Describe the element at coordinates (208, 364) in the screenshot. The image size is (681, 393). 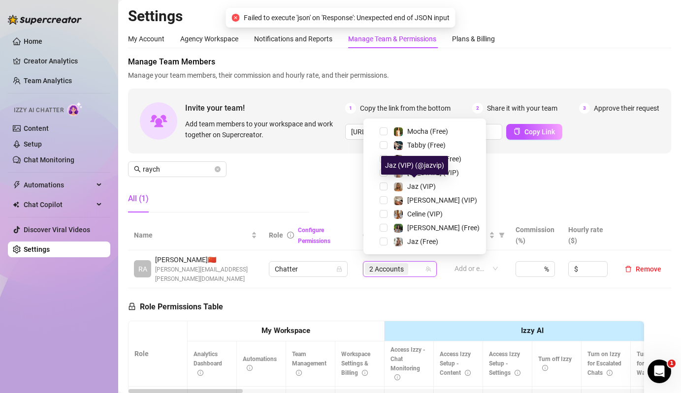
I see `span: Analytics Dashboard` at that location.